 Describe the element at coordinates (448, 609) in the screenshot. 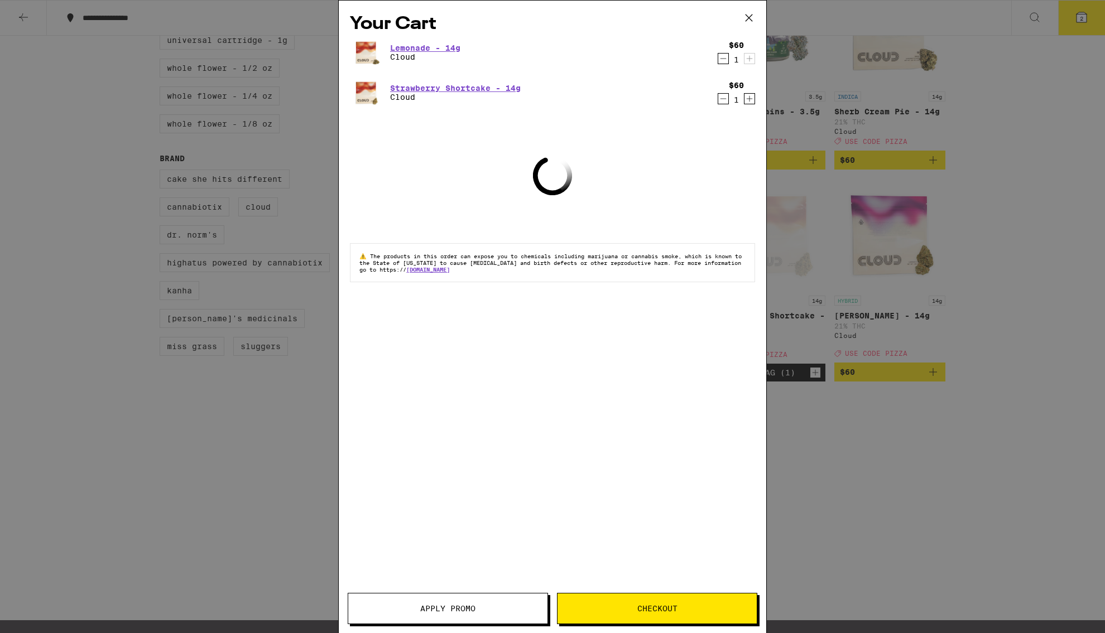

I see `span: Apply Promo` at that location.